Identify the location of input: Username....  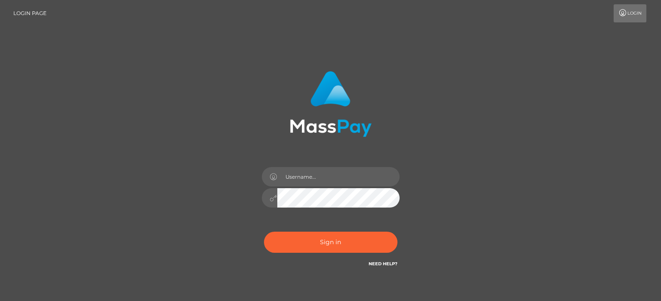
(338, 176).